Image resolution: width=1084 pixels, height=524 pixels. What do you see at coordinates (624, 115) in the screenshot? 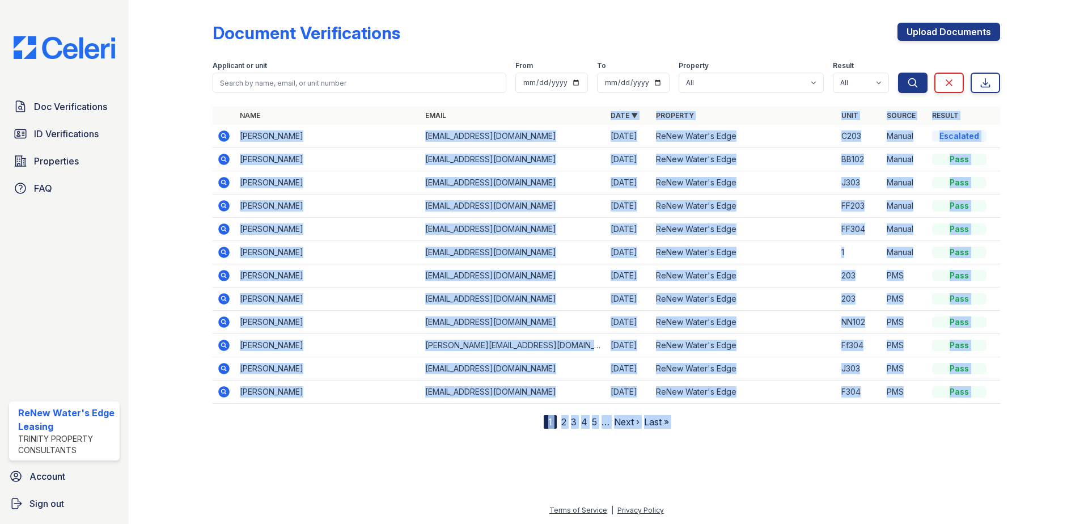
I see `a: Date ▼` at bounding box center [624, 115].